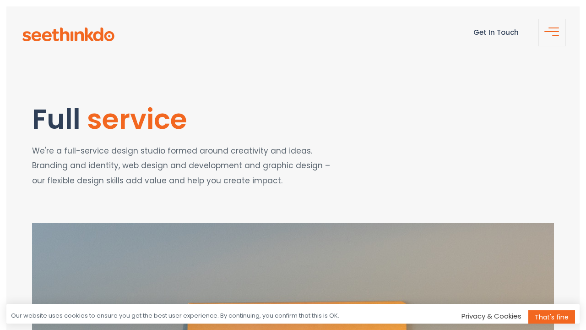 The height and width of the screenshot is (330, 586). What do you see at coordinates (181, 165) in the screenshot?
I see `p: We're a full-service design studio formed around creativity and ideas. Branding and identity, web...` at bounding box center [181, 165].